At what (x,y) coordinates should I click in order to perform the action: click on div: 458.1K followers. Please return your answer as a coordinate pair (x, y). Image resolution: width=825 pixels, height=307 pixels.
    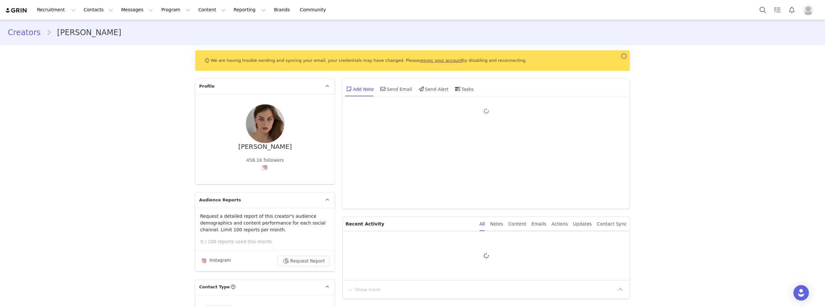
    Looking at the image, I should click on (265, 160).